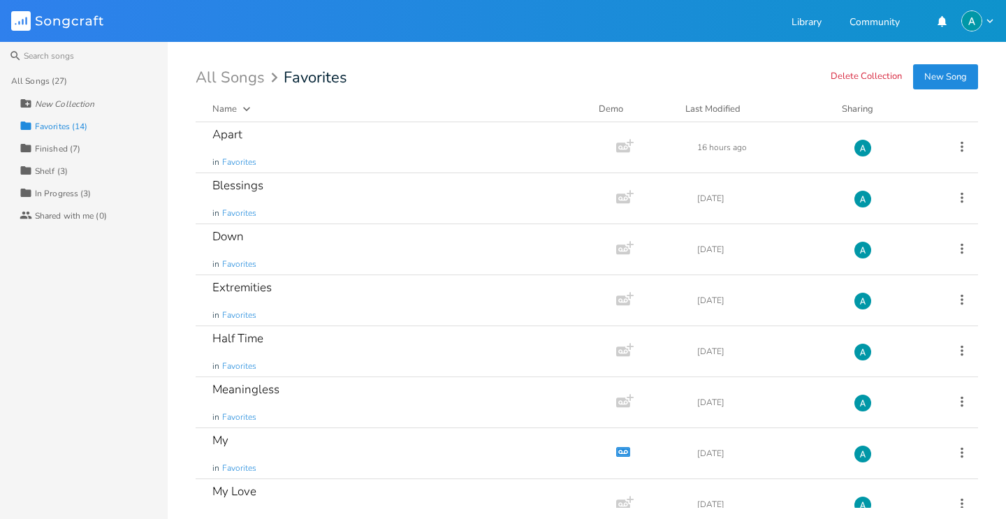  What do you see at coordinates (767, 147) in the screenshot?
I see `div: 16 hours ago` at bounding box center [767, 147].